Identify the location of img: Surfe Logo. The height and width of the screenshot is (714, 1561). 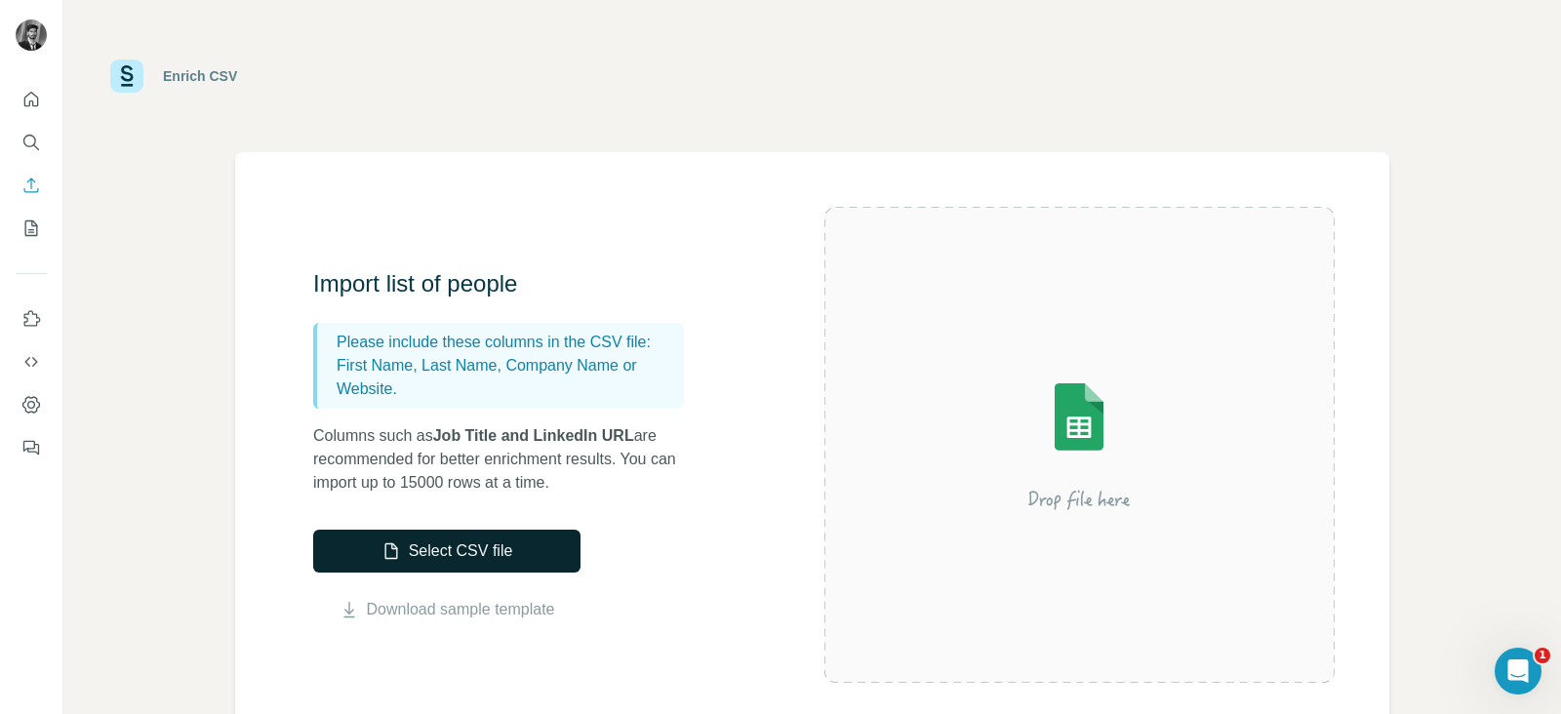
(127, 76).